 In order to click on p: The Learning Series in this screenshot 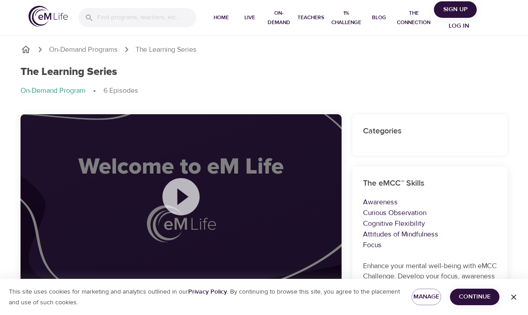, I will do `click(166, 49)`.